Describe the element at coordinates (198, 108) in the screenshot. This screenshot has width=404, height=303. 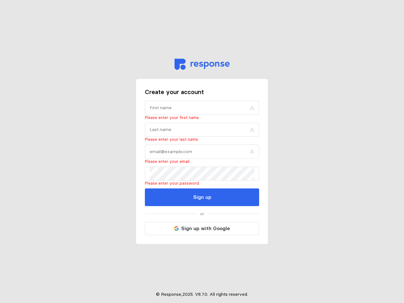
I see `input: First name` at that location.